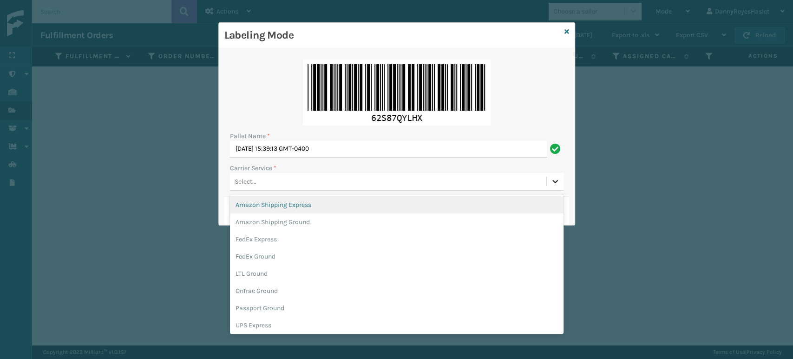 Image resolution: width=793 pixels, height=359 pixels. Describe the element at coordinates (397, 308) in the screenshot. I see `div: Passport Ground` at that location.